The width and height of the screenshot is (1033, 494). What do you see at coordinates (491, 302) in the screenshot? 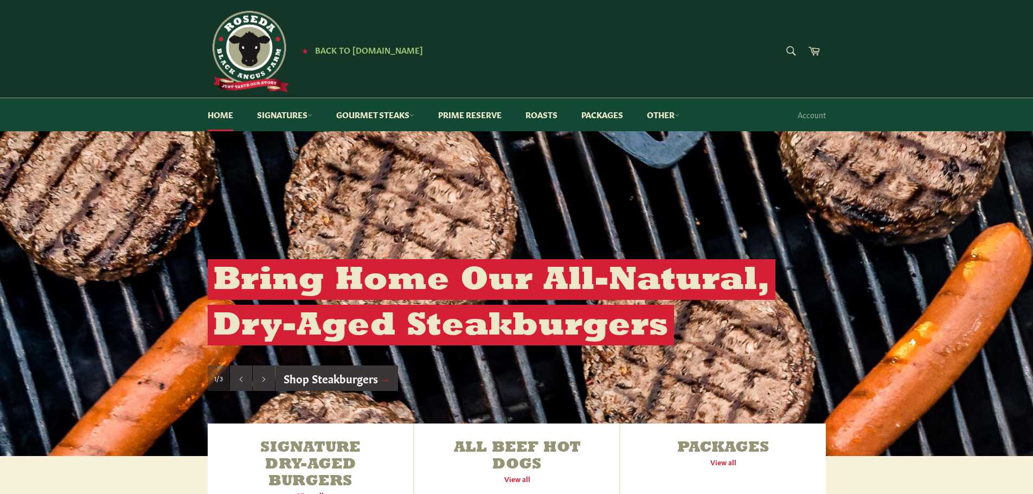
I see `h2: Bring Home Our All-Natural, Dry-Aged Steakburgers` at bounding box center [491, 302].